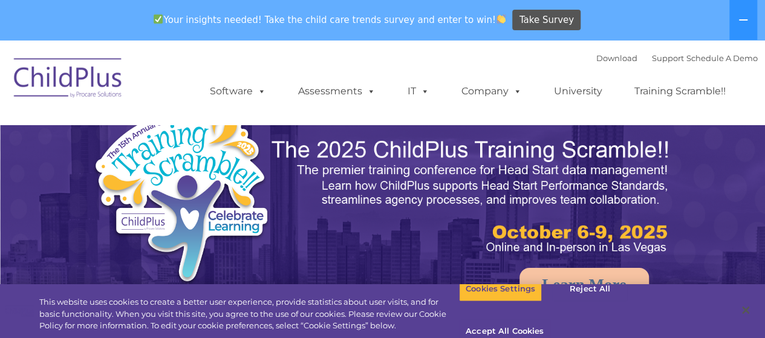  Describe the element at coordinates (238, 91) in the screenshot. I see `a: Software` at that location.